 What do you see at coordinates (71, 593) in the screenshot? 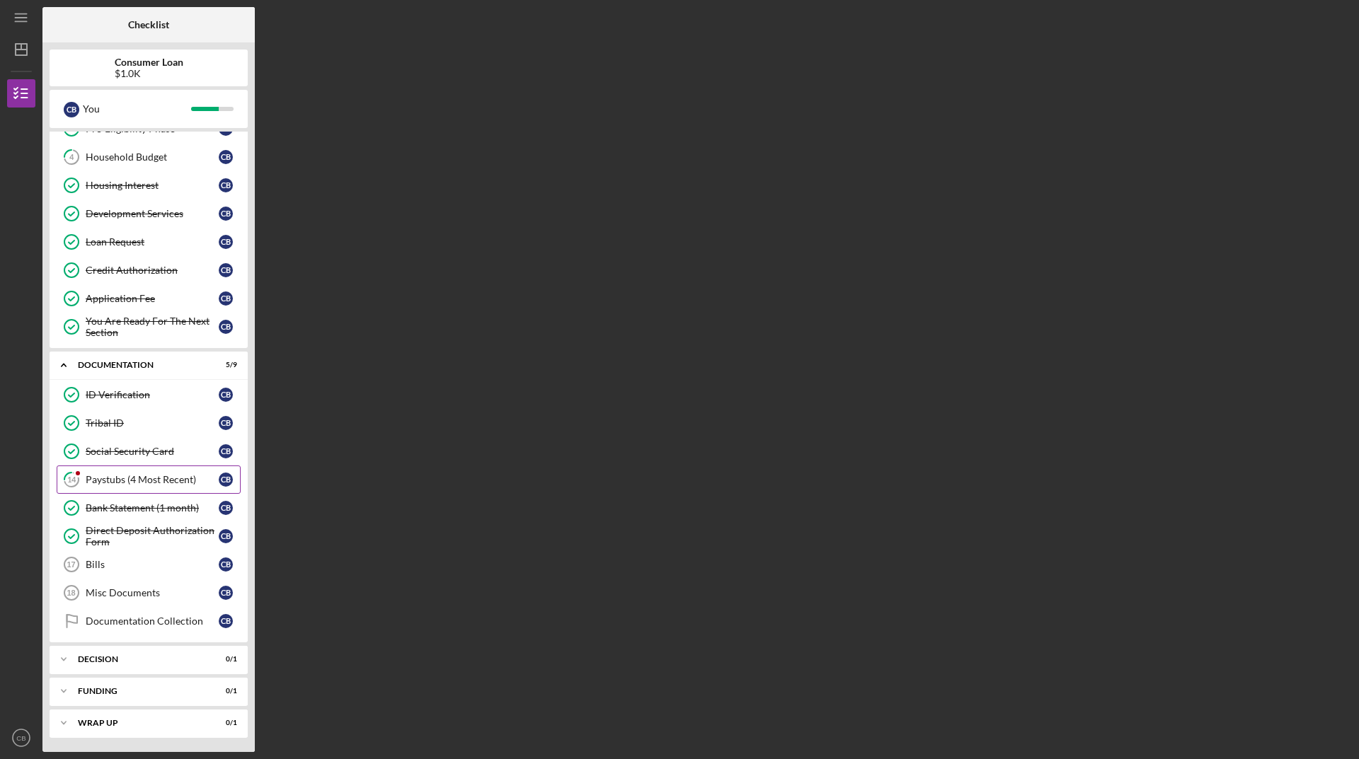
I see `tspan: 18` at bounding box center [71, 593].